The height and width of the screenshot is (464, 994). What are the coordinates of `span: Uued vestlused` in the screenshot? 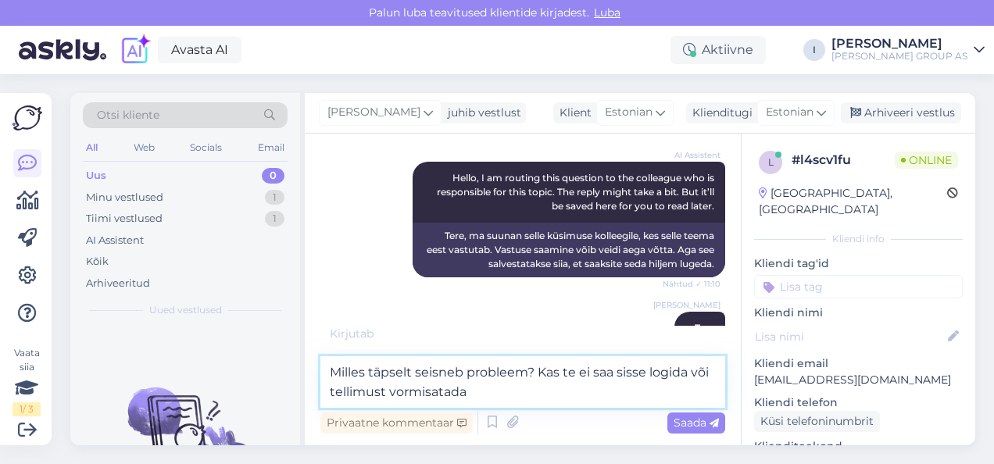 It's located at (185, 310).